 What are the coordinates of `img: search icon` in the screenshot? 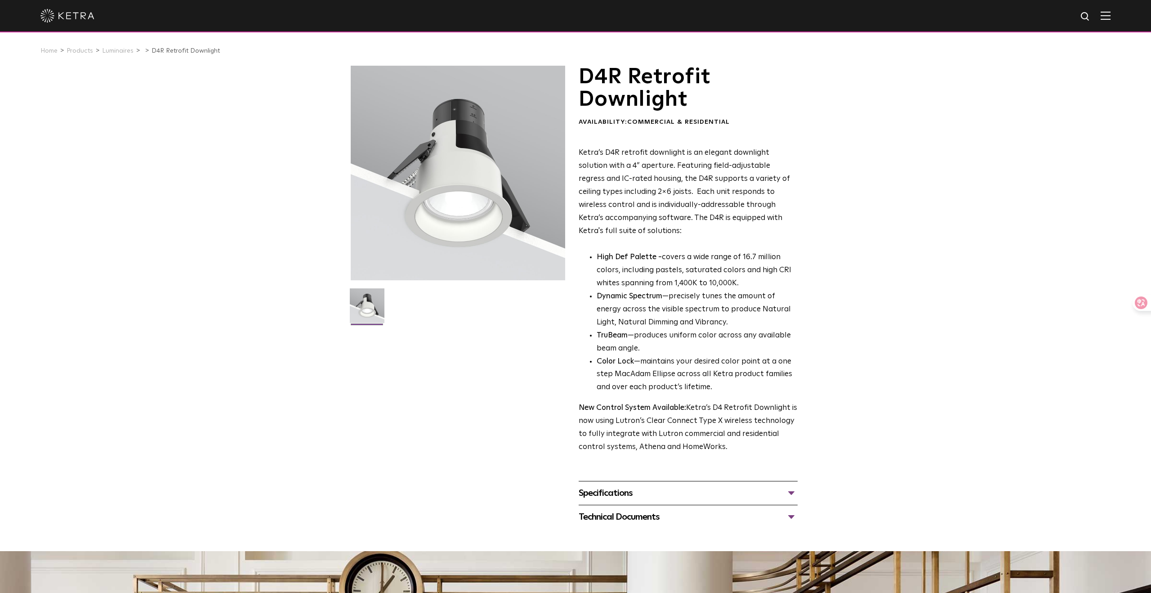 It's located at (1085, 17).